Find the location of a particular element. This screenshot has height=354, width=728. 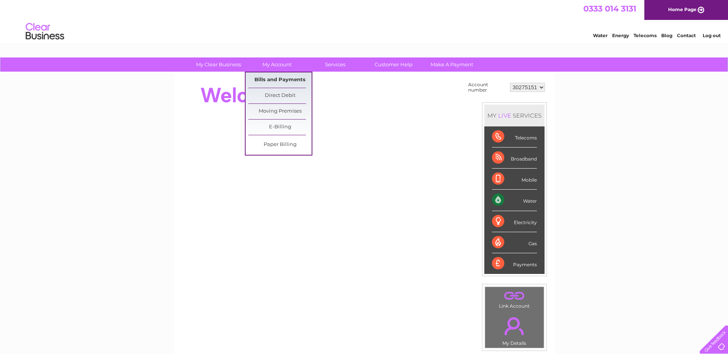

div: Water is located at coordinates (514, 200).